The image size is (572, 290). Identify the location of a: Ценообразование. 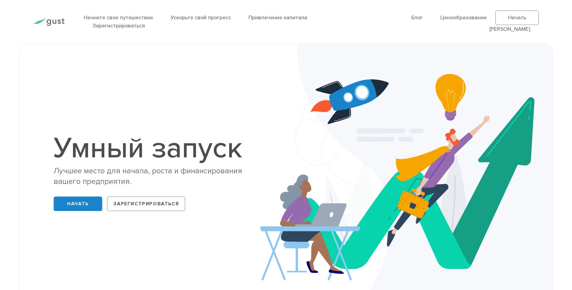
(464, 17).